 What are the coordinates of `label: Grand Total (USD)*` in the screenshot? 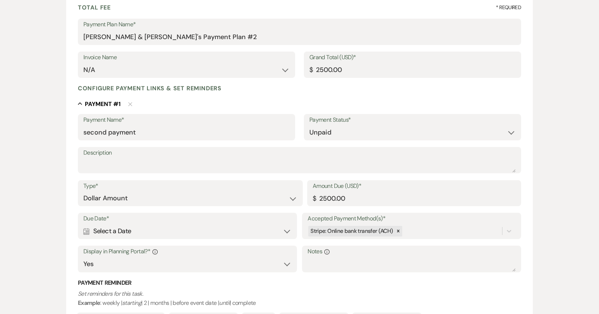 It's located at (412, 57).